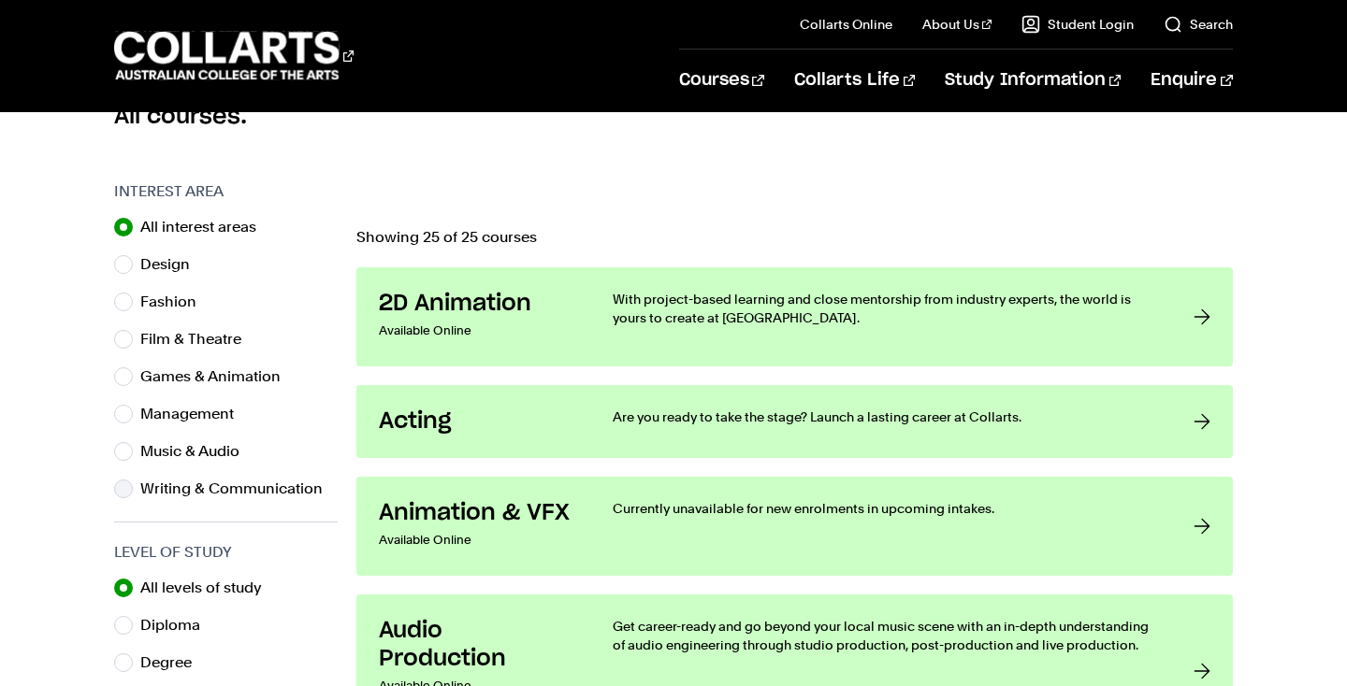 The width and height of the screenshot is (1347, 686). I want to click on label: Film & Theatre, so click(198, 339).